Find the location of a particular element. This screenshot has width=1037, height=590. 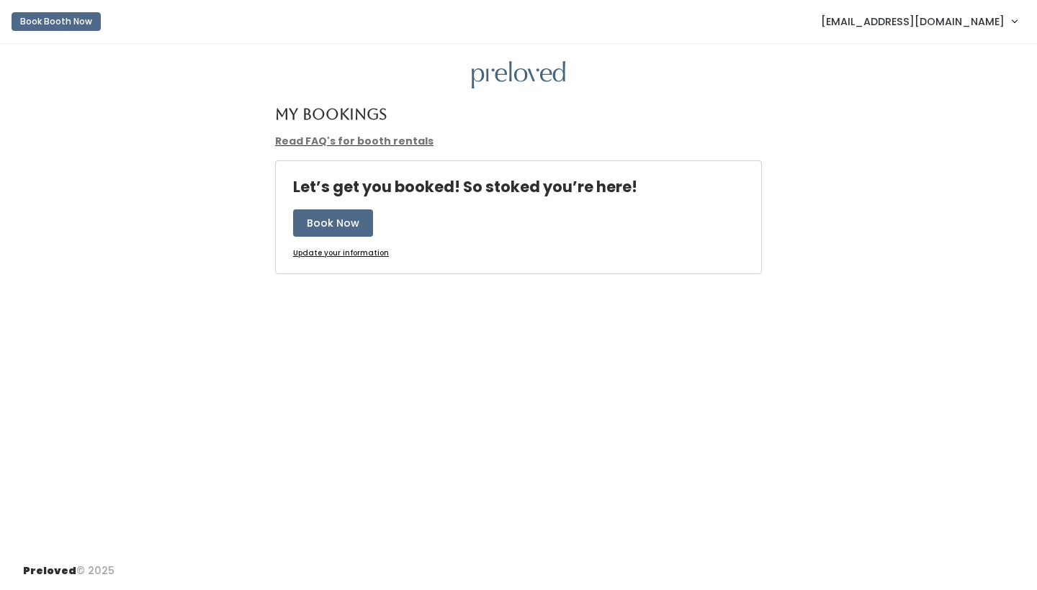

a: Update your information is located at coordinates (341, 253).